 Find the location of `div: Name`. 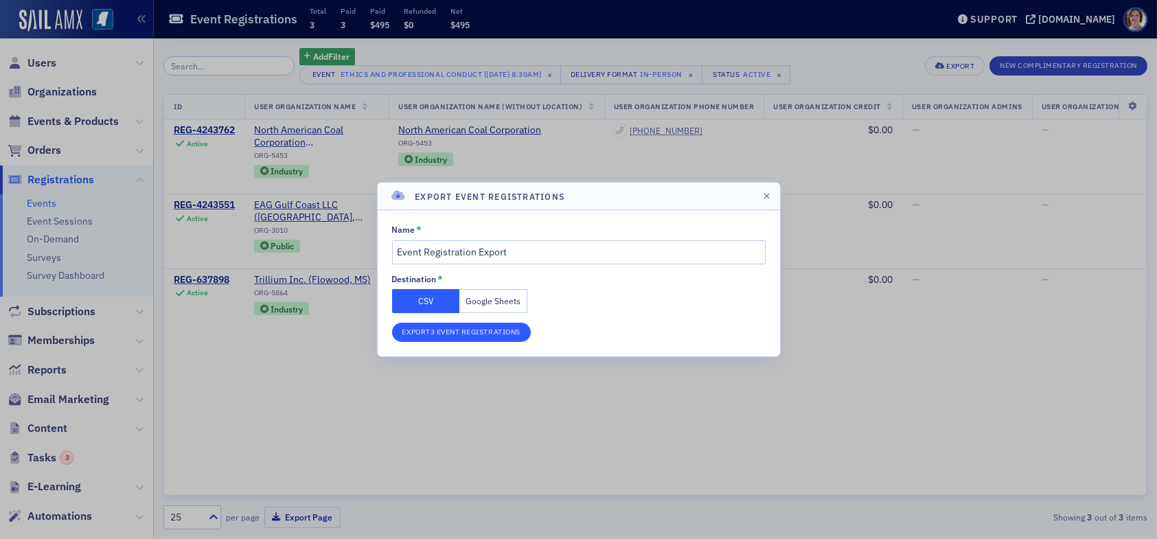

div: Name is located at coordinates (404, 229).